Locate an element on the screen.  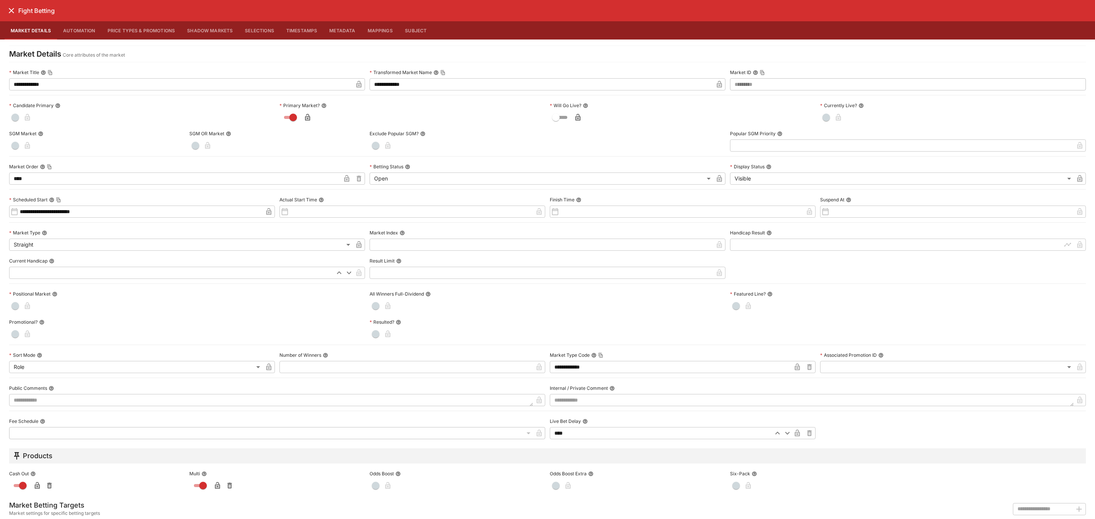
button: Price Types & Promotions is located at coordinates (141, 30).